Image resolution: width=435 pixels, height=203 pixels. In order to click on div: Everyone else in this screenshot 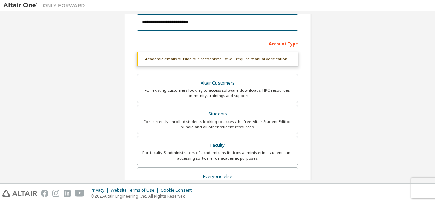, I will do `click(217, 177)`.